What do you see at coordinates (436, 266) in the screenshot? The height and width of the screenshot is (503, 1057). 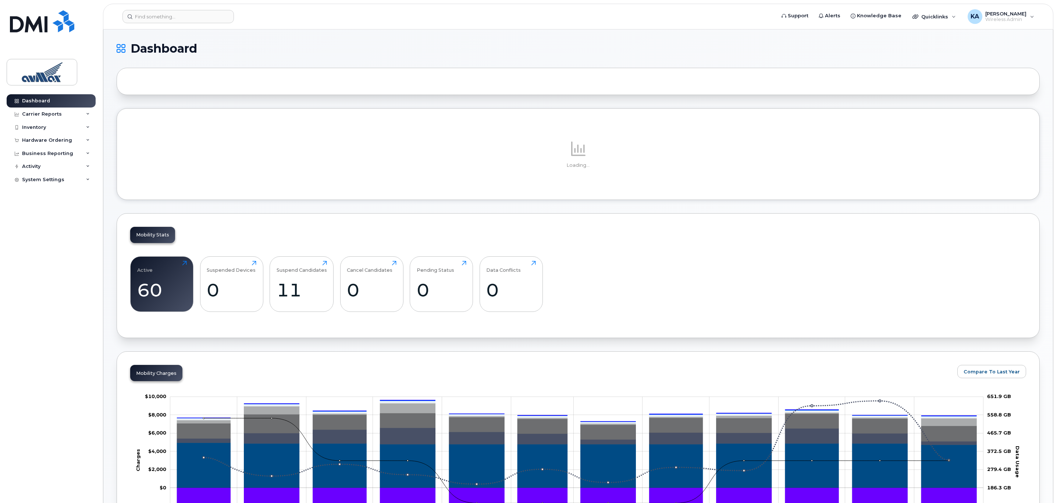 I see `div: Pending Status` at bounding box center [436, 266].